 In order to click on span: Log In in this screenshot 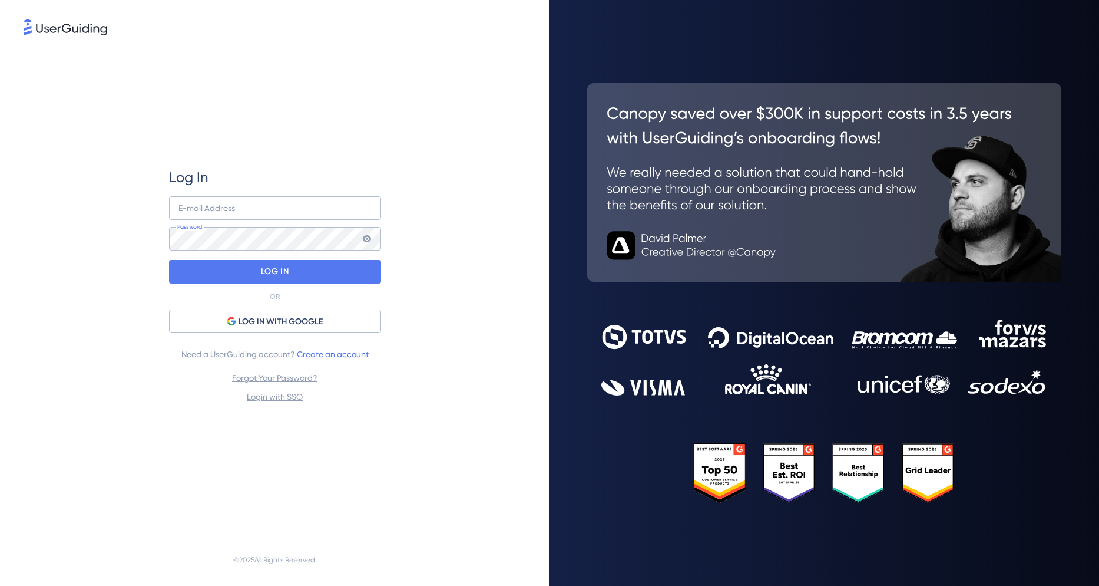, I will do `click(189, 177)`.